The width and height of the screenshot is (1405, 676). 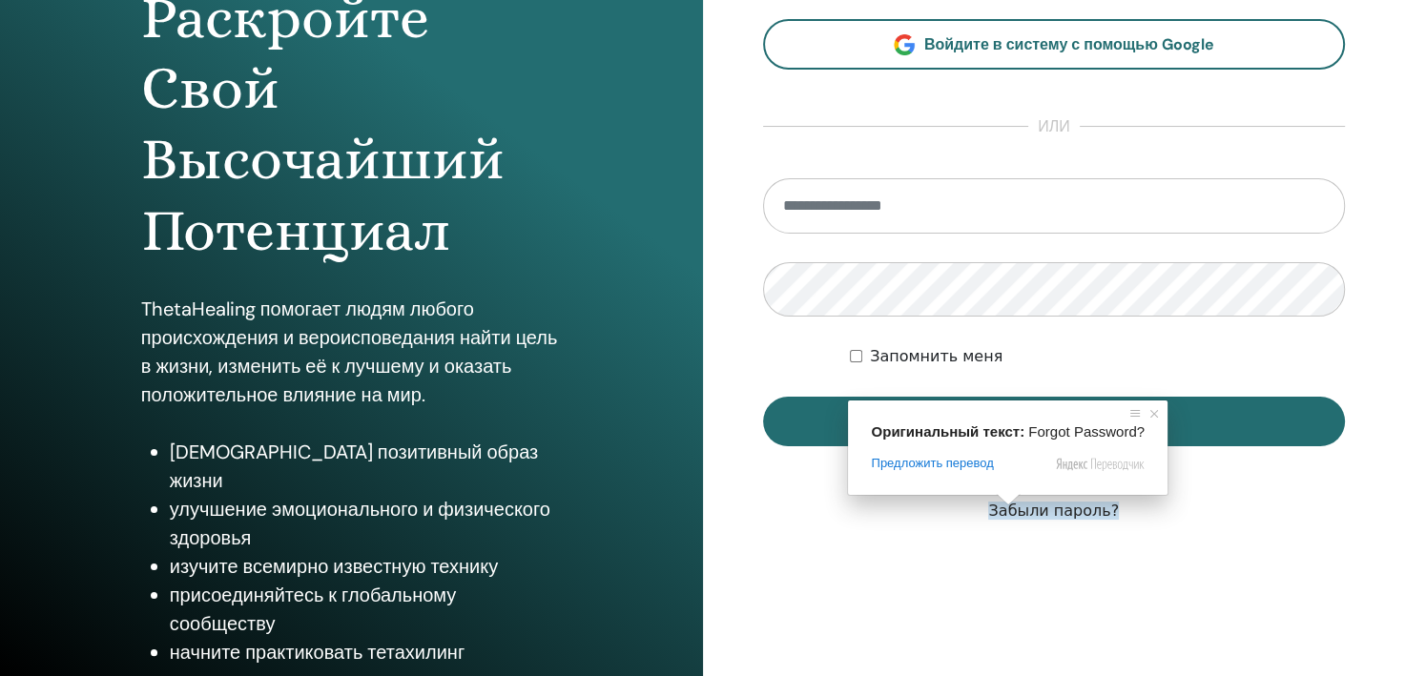 I want to click on ya-tr-span: изучите всемирно известную технику, so click(x=334, y=567).